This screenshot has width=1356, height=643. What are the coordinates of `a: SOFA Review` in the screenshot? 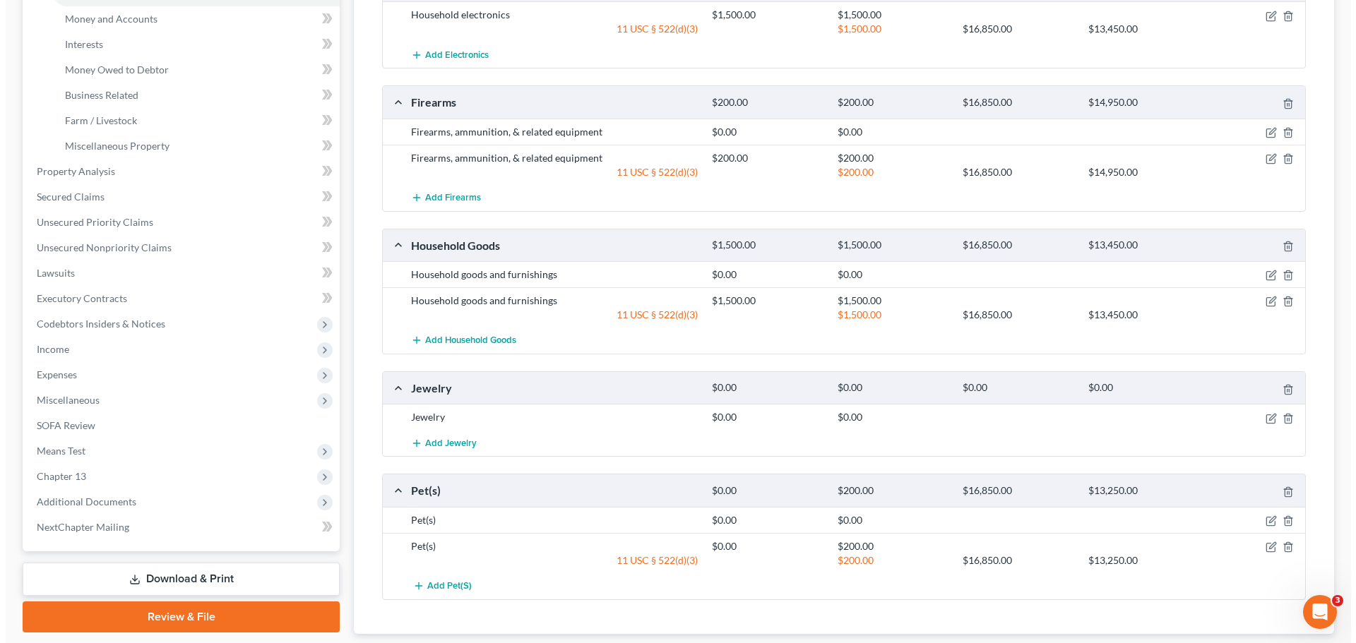 It's located at (177, 426).